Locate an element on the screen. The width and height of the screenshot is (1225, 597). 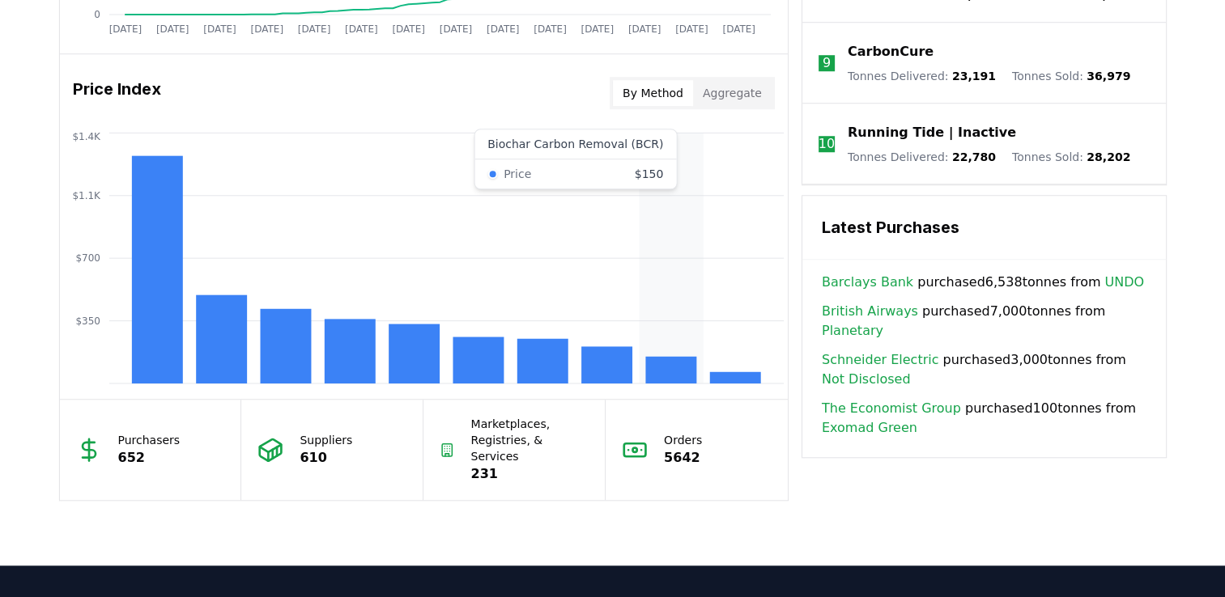
p: 231 is located at coordinates (530, 474).